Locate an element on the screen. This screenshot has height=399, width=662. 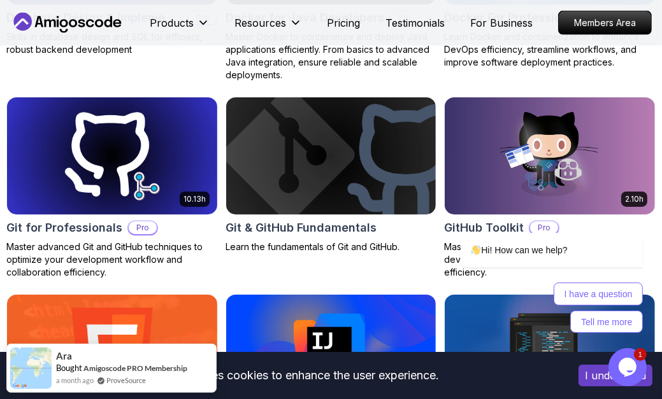
button: Resources is located at coordinates (268, 28).